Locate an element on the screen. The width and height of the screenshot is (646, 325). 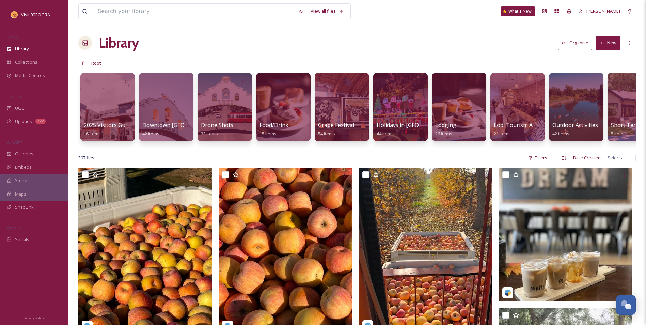
button: Organise is located at coordinates (575, 43).